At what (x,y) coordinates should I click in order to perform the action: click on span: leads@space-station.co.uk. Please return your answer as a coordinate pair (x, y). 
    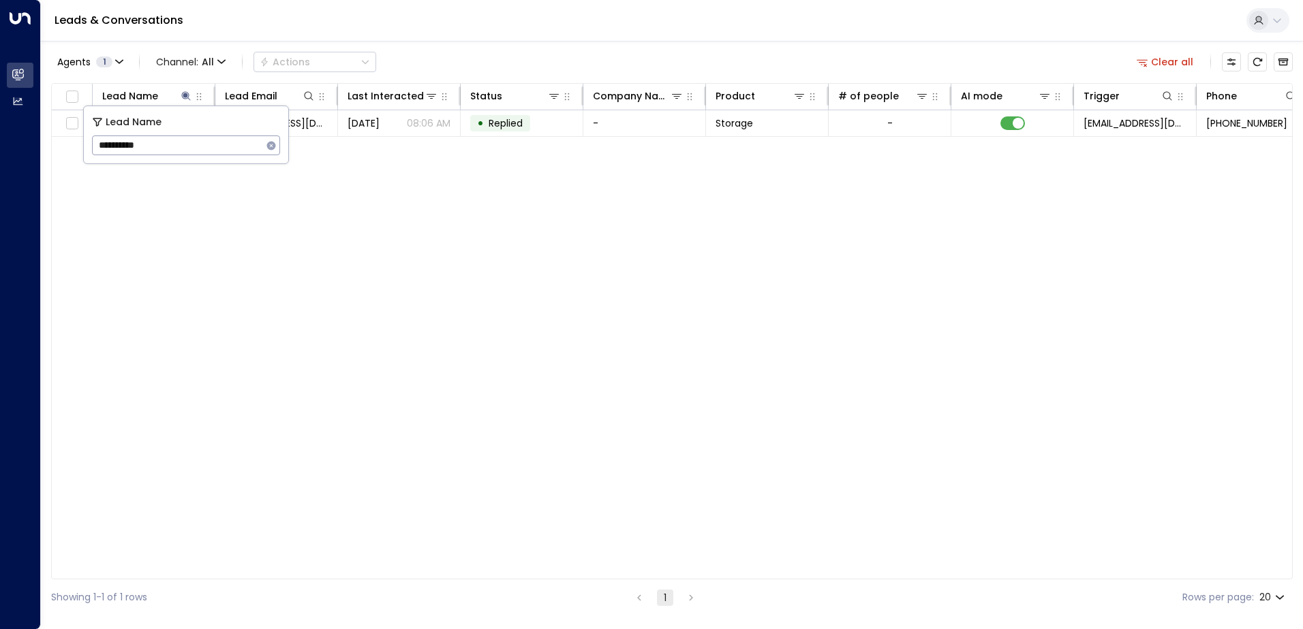
    Looking at the image, I should click on (1134, 123).